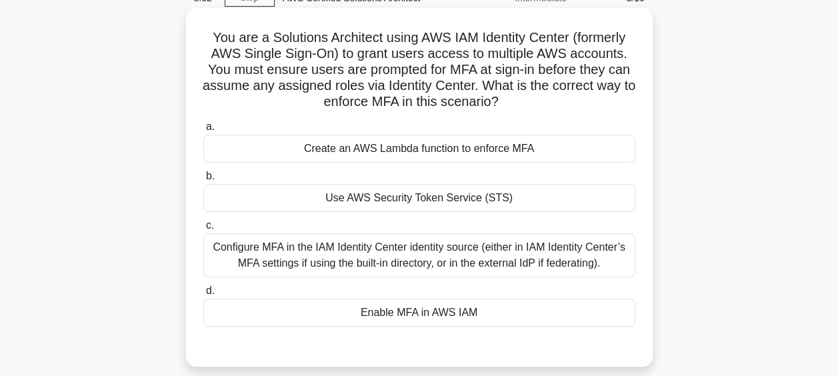 The width and height of the screenshot is (838, 376). I want to click on span: d., so click(210, 290).